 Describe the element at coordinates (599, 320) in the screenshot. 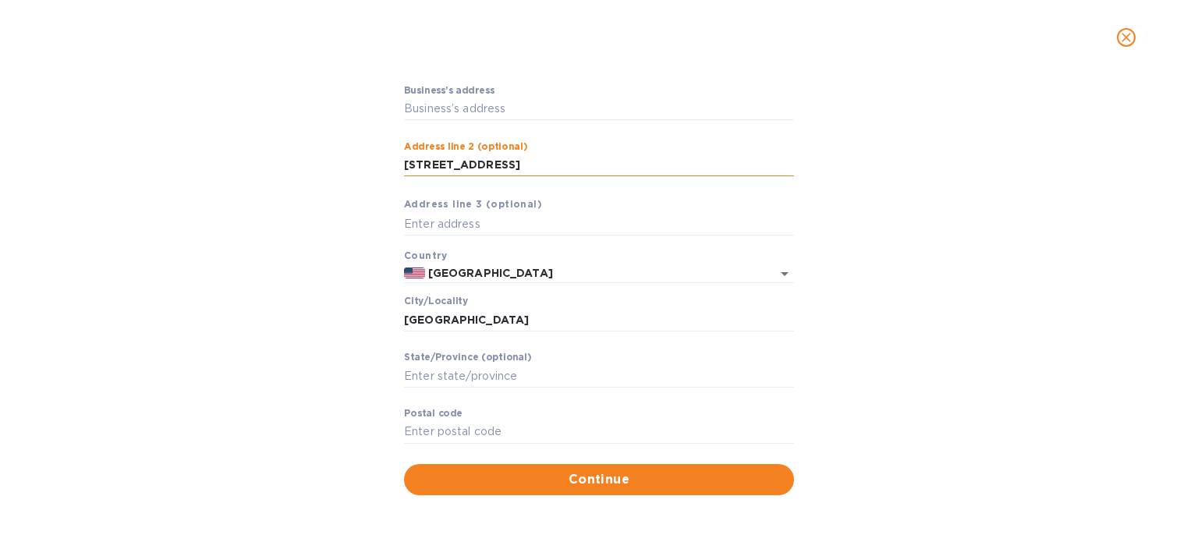

I see `input: Сity/Locаlity` at that location.